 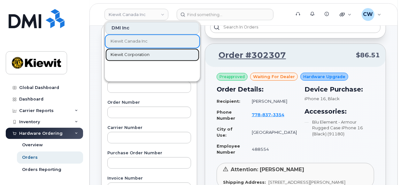 I want to click on a: Order #302307, so click(x=248, y=55).